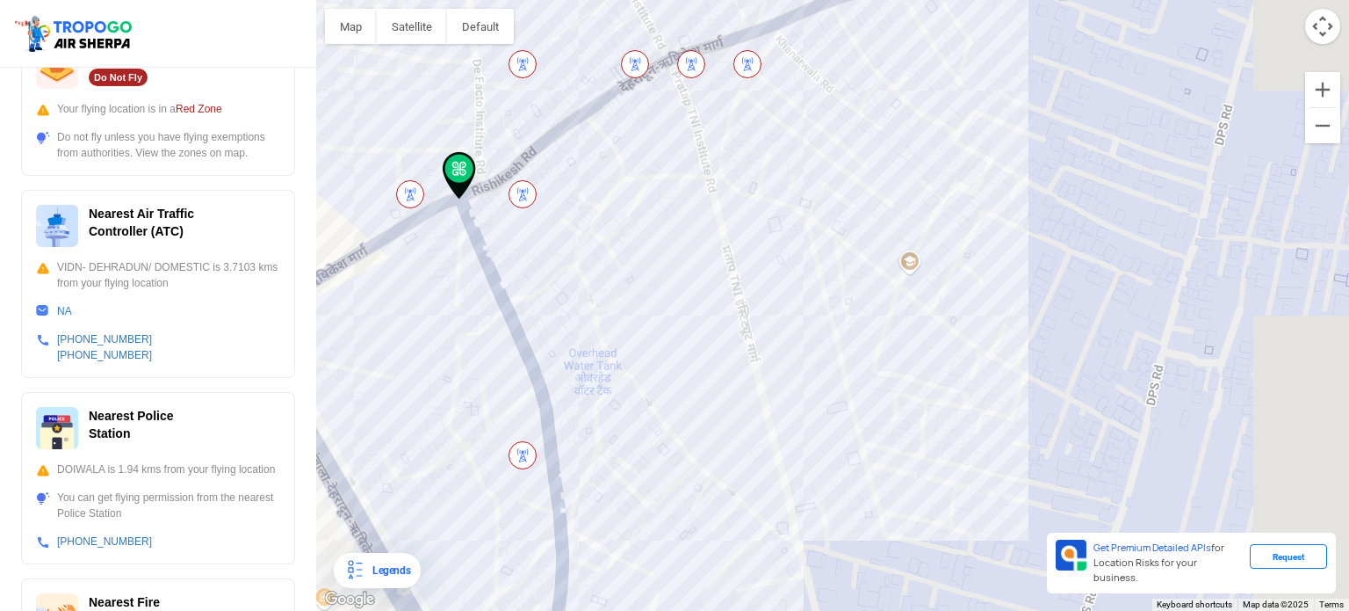 The width and height of the screenshot is (1349, 611). I want to click on img: ic_nofly.svg, so click(57, 68).